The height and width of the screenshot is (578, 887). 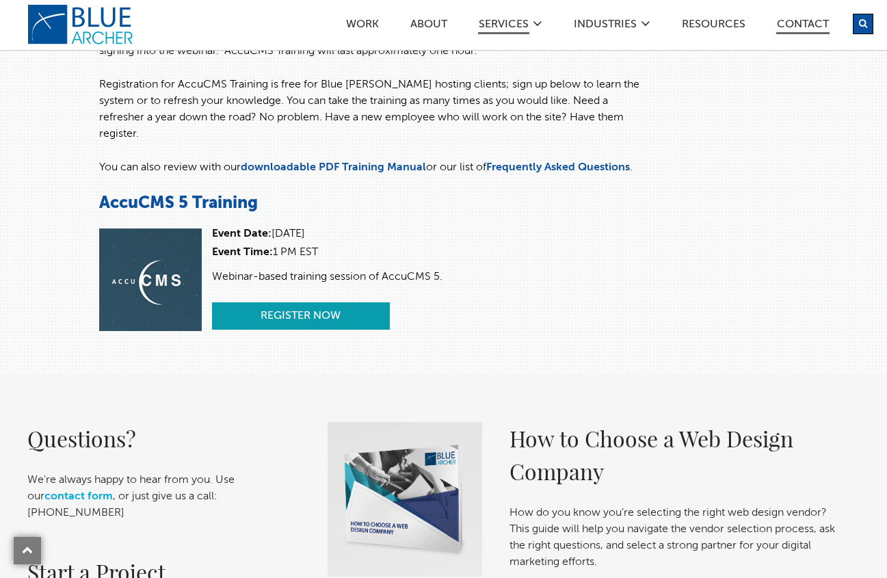 I want to click on a: downloadable PDF Training Manual, so click(x=333, y=168).